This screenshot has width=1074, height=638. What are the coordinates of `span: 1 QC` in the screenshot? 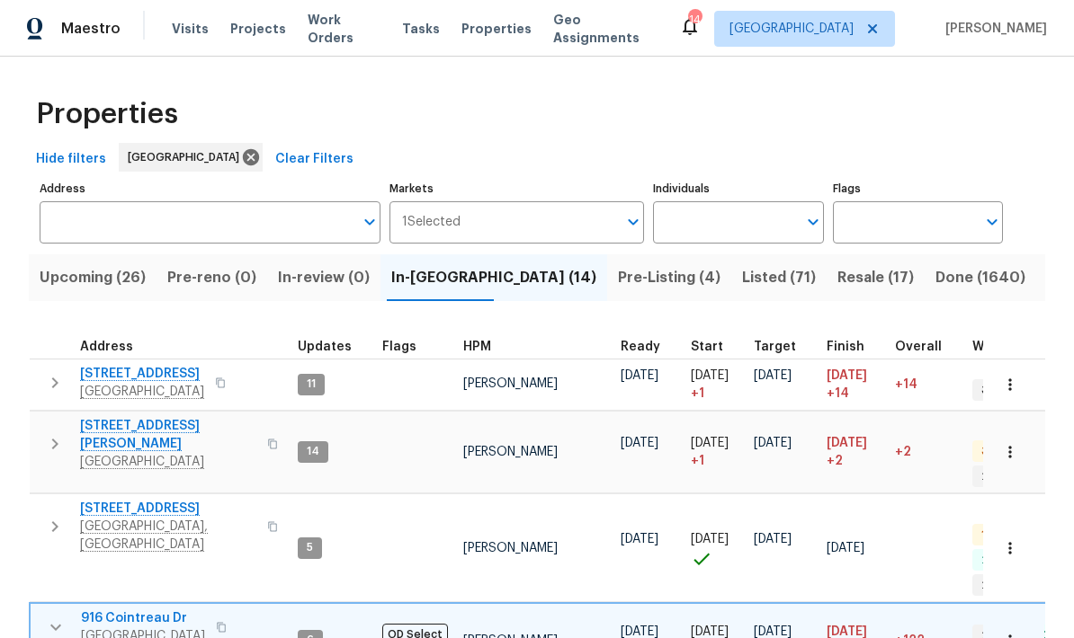 It's located at (993, 535).